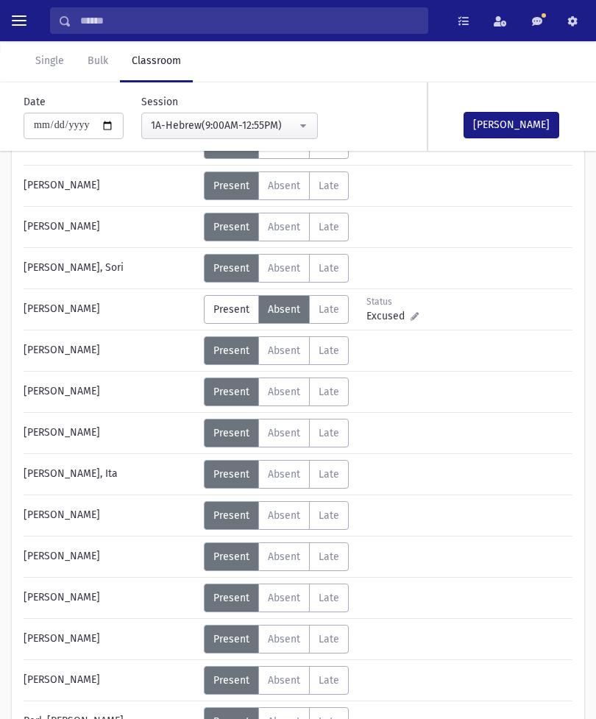 This screenshot has width=596, height=719. I want to click on input: Search, so click(249, 21).